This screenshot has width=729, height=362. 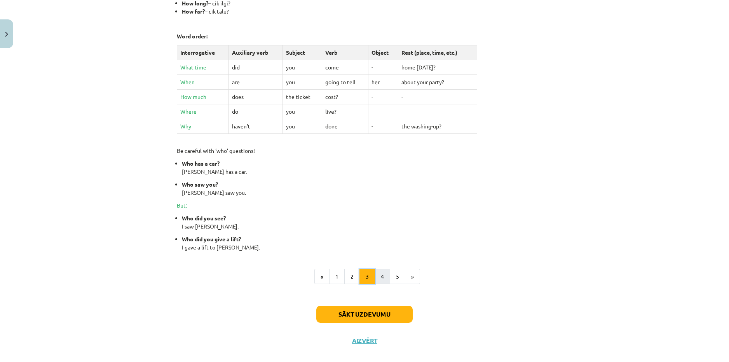 What do you see at coordinates (364, 341) in the screenshot?
I see `button: Aizvērt` at bounding box center [364, 341].